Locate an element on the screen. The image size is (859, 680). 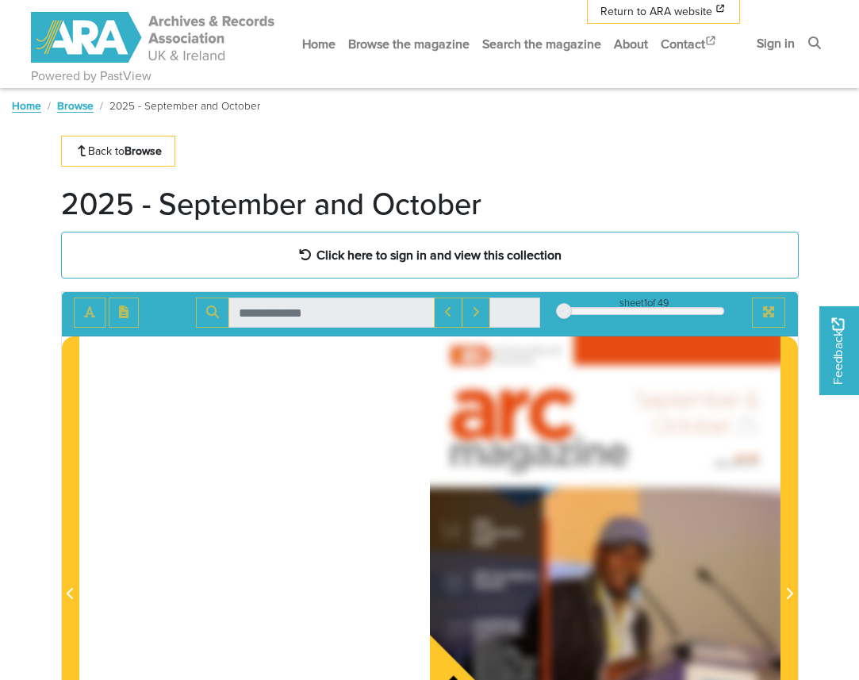
div: sheet of 49 is located at coordinates (644, 302).